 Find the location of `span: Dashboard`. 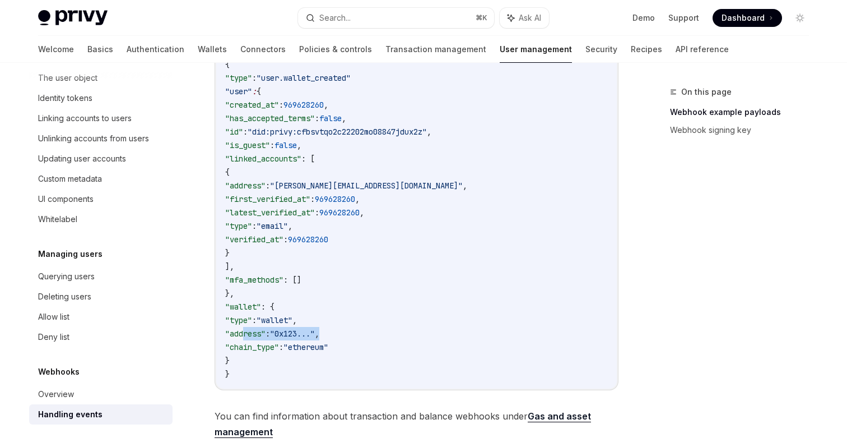

span: Dashboard is located at coordinates (743, 18).